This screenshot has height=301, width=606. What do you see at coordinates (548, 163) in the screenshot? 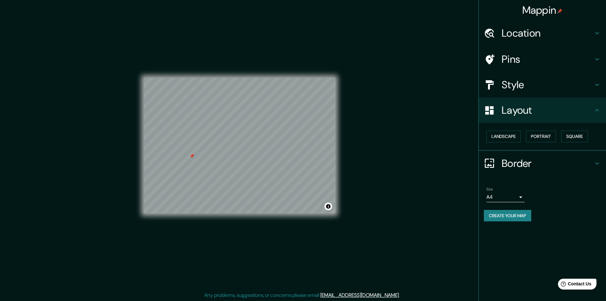
I see `h4: Border` at bounding box center [548, 163].